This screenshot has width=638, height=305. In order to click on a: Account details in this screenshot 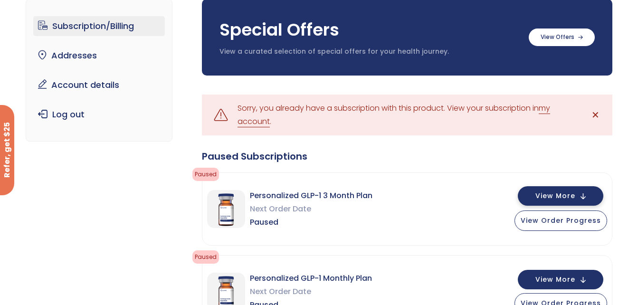, I will do `click(99, 85)`.